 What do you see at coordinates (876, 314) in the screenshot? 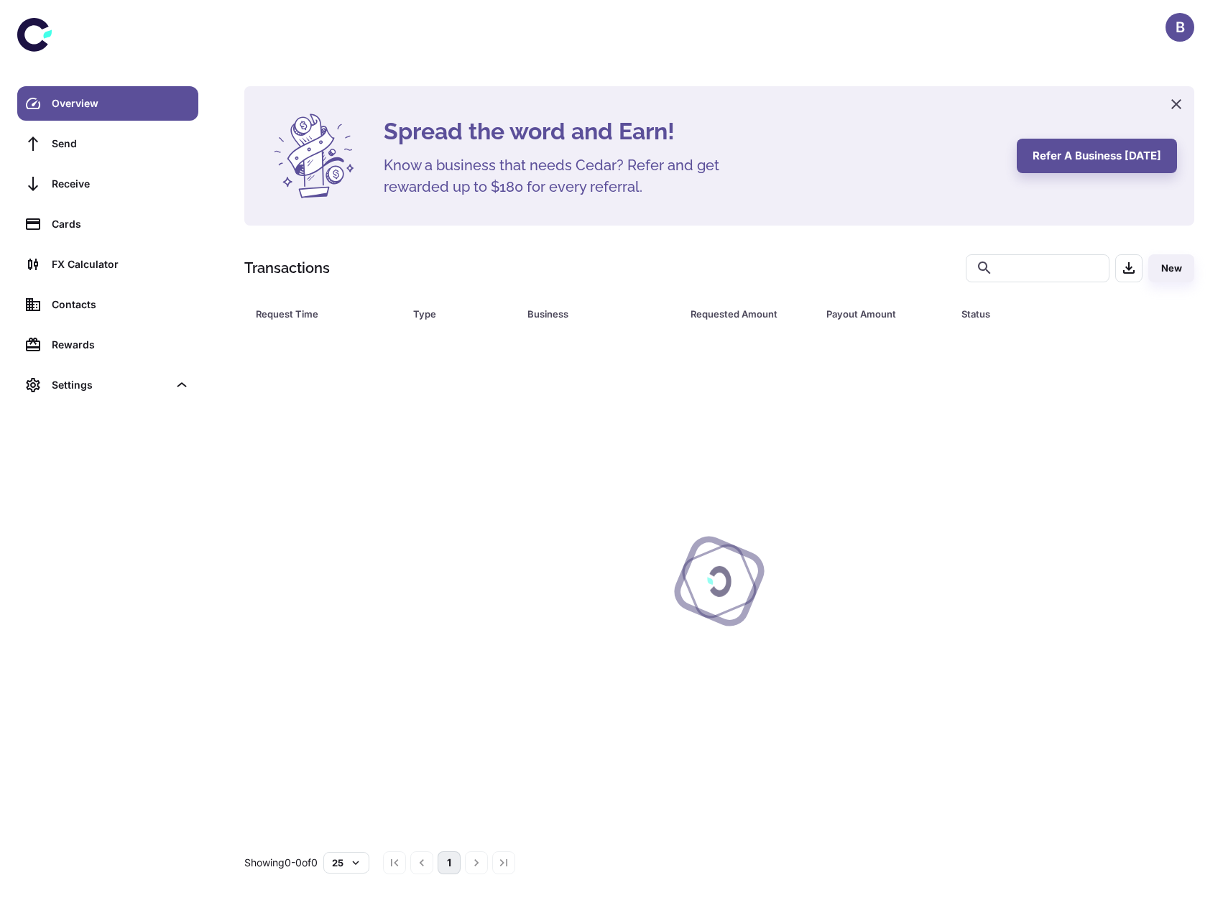
I see `div: Payout Amount` at bounding box center [876, 314].